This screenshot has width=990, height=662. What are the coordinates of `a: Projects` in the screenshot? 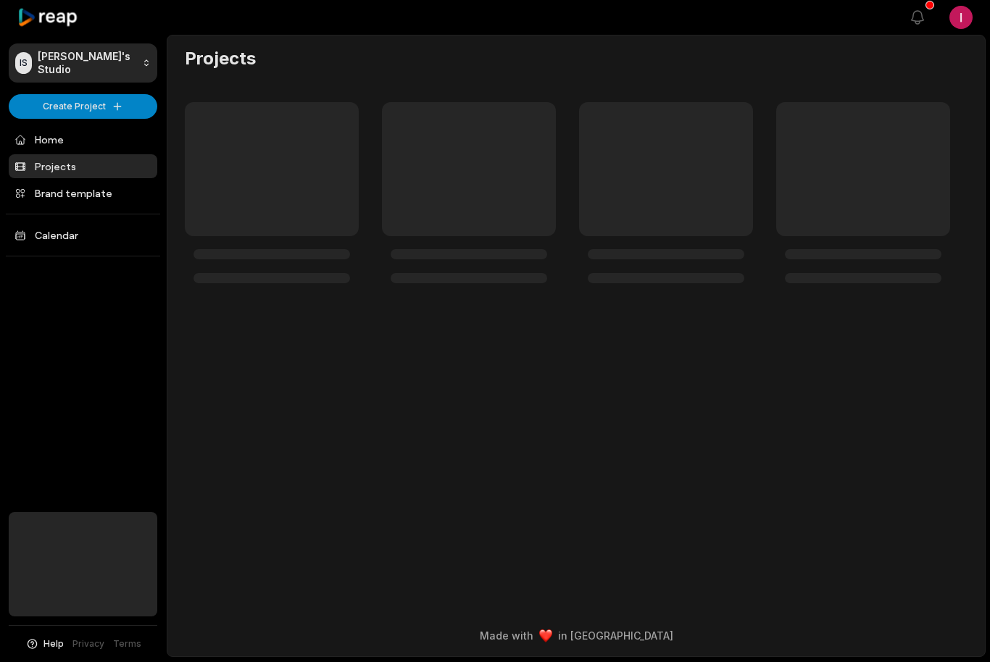 It's located at (83, 166).